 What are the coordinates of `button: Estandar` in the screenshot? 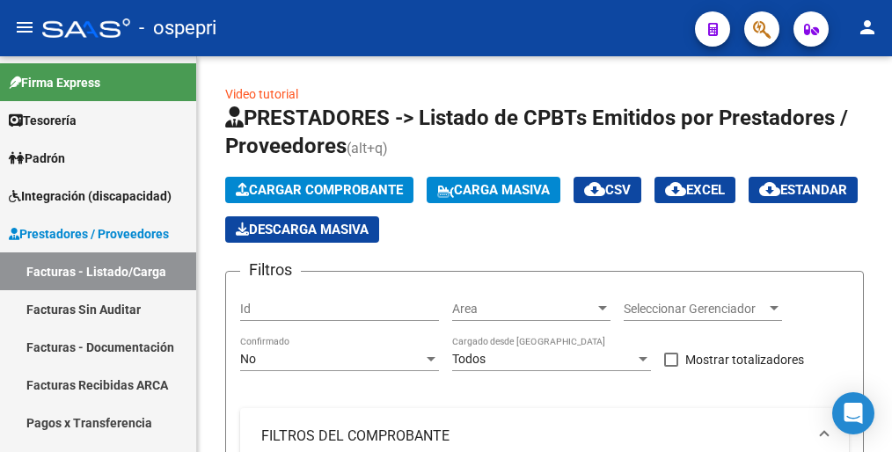 It's located at (803, 190).